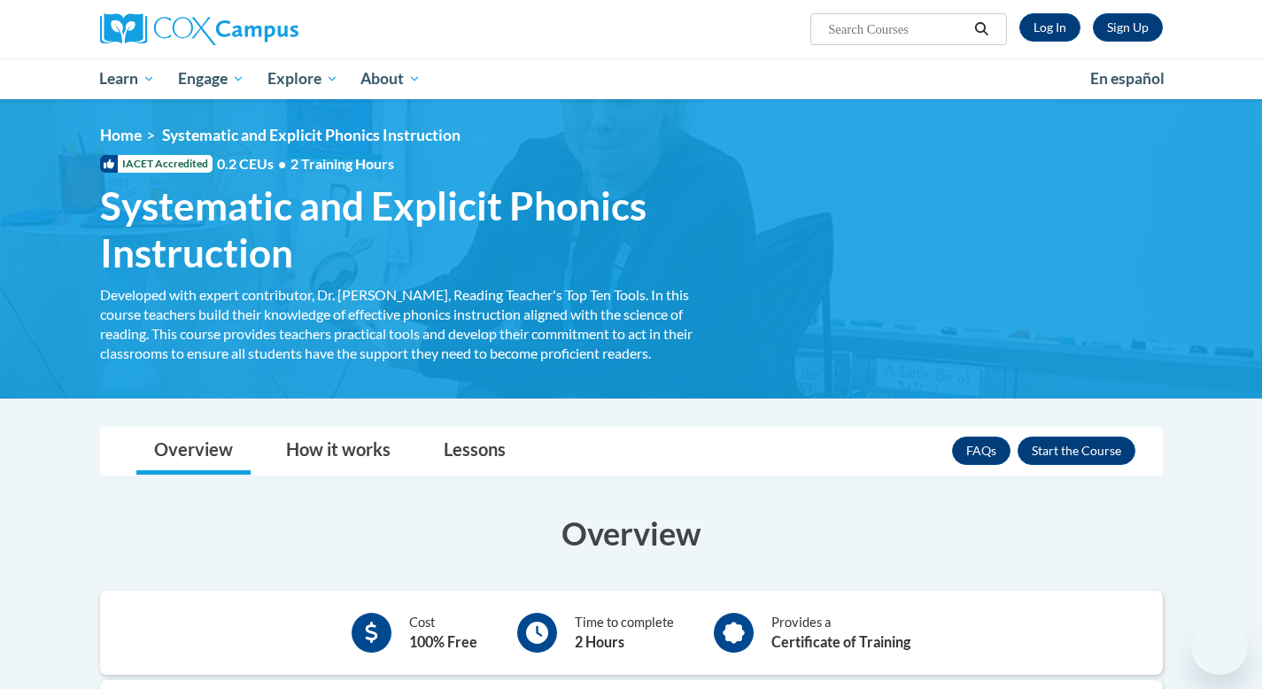  What do you see at coordinates (391, 79) in the screenshot?
I see `a: About` at bounding box center [391, 79].